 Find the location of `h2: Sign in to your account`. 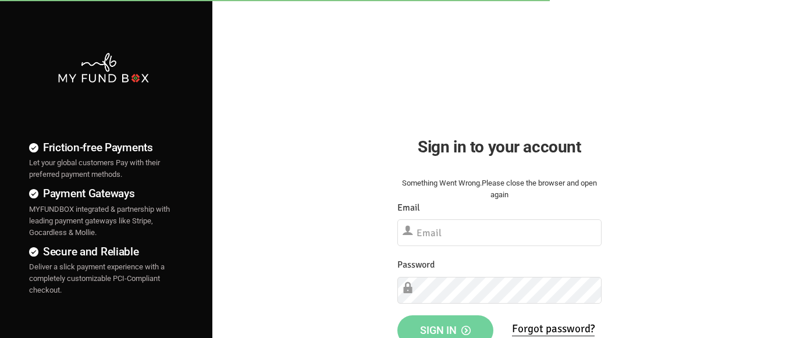

h2: Sign in to your account is located at coordinates (499, 147).